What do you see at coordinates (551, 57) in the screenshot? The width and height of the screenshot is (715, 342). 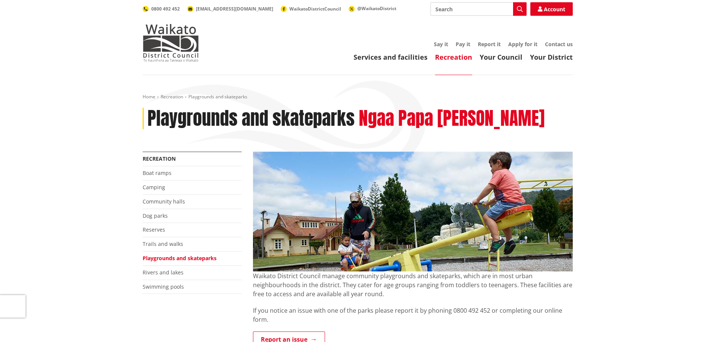 I see `a: Your District` at bounding box center [551, 57].